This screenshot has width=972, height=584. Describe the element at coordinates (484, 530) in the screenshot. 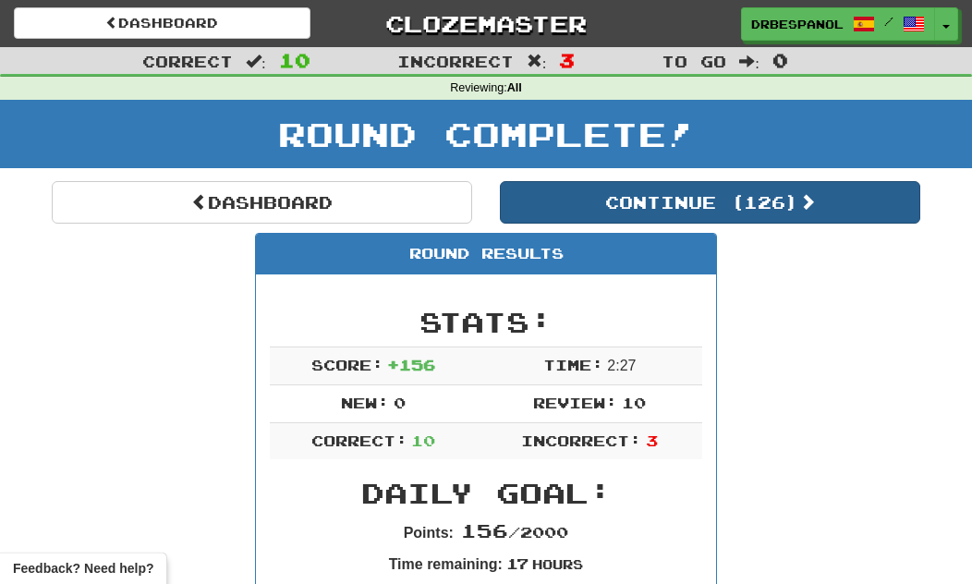

I see `span: 156` at that location.